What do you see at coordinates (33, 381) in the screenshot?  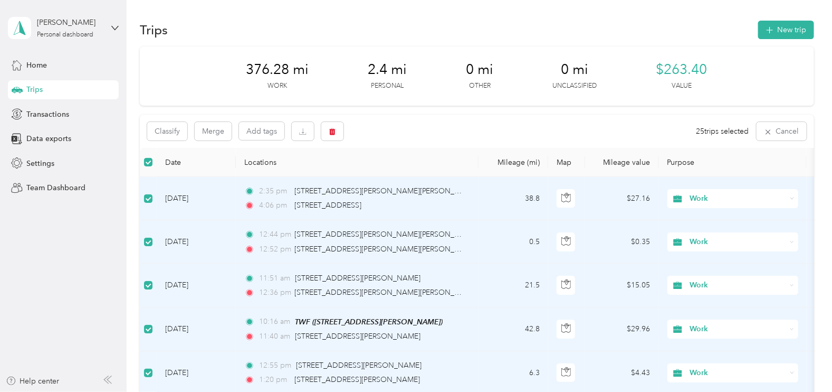 I see `button: Help center` at bounding box center [33, 381].